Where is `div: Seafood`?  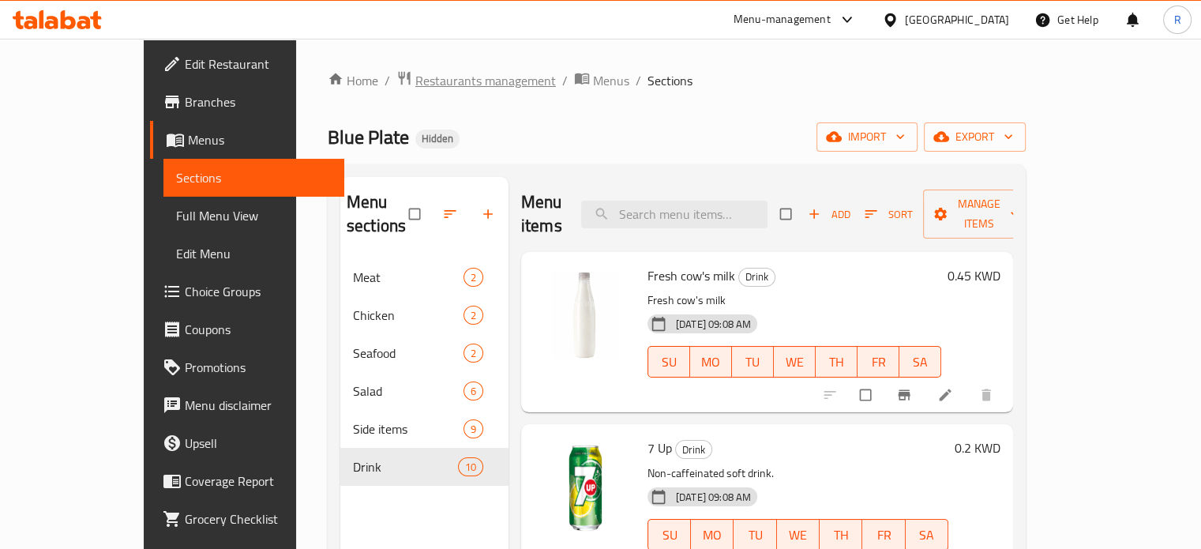 div: Seafood is located at coordinates (408, 353).